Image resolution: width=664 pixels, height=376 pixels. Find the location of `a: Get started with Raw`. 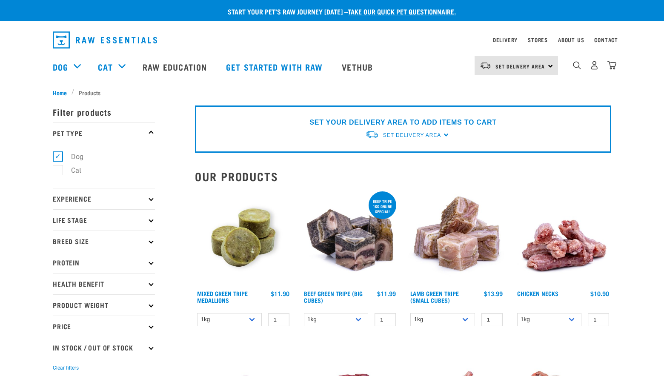

a: Get started with Raw is located at coordinates (275, 67).